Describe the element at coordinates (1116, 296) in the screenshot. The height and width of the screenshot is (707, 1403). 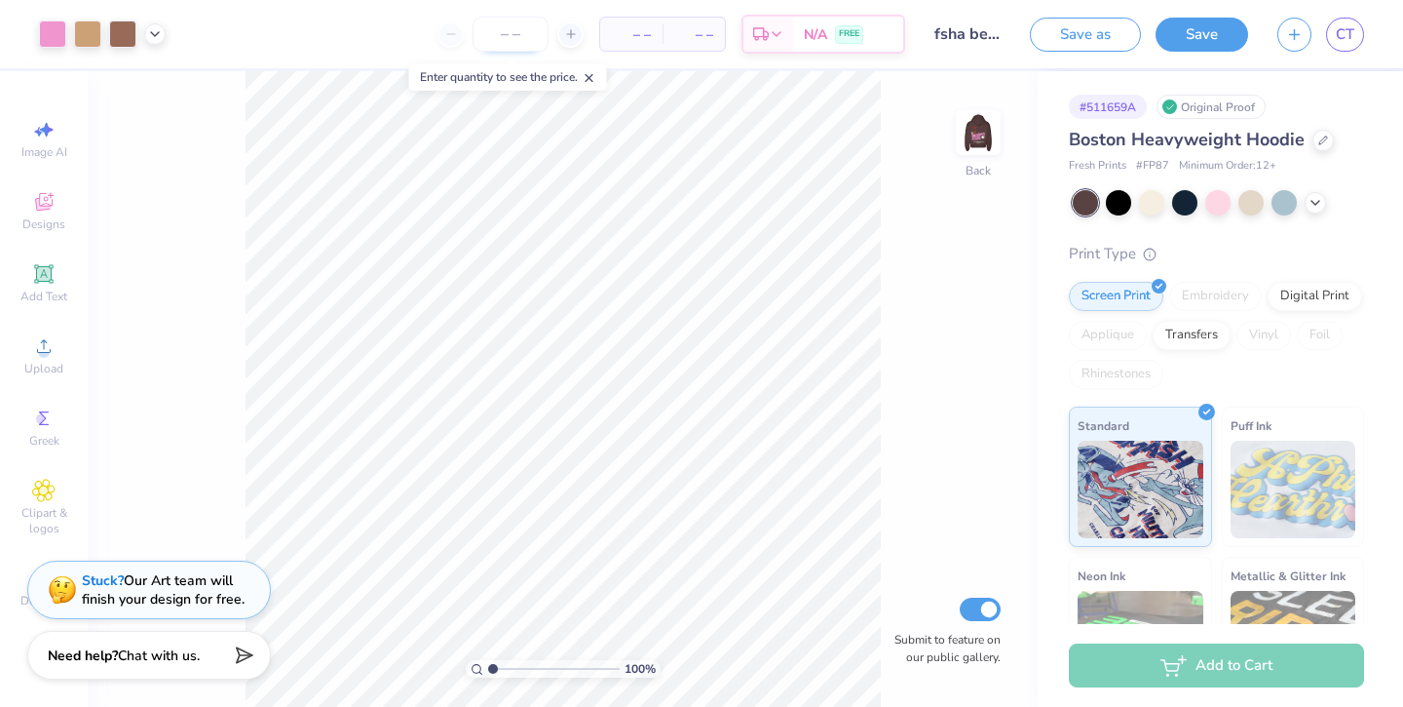
I see `div: Screen Print` at that location.